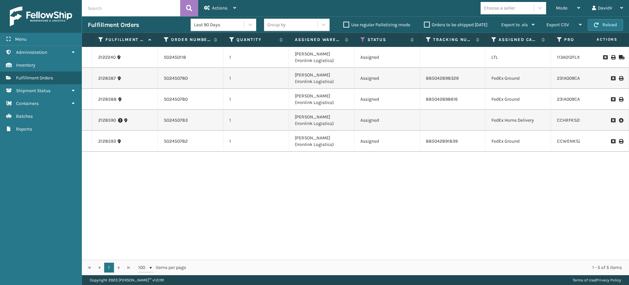  Describe the element at coordinates (318, 40) in the screenshot. I see `label: Assigned Warehouse` at that location.